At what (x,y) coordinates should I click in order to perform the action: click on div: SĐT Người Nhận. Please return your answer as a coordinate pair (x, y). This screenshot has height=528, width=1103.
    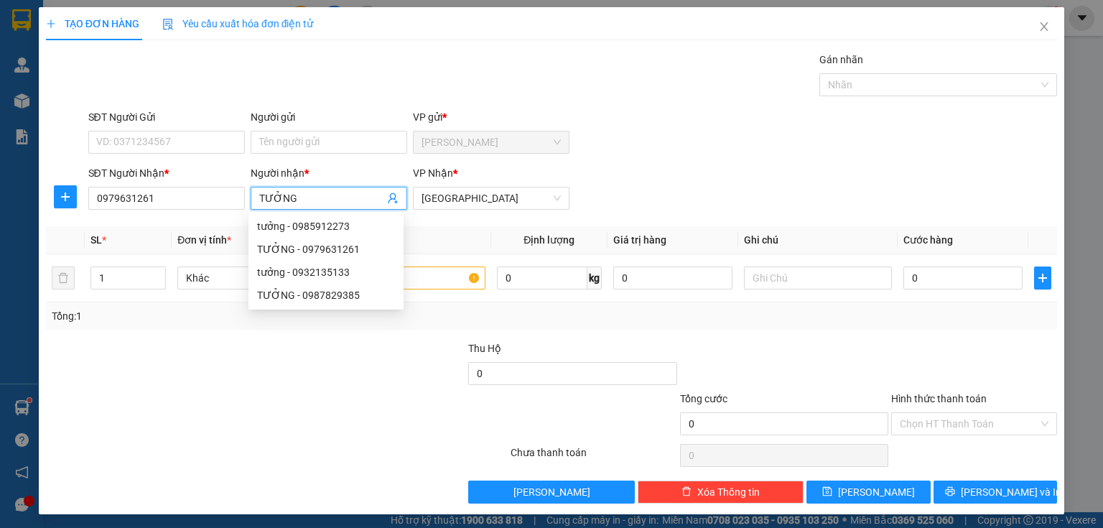
    Looking at the image, I should click on (167, 173).